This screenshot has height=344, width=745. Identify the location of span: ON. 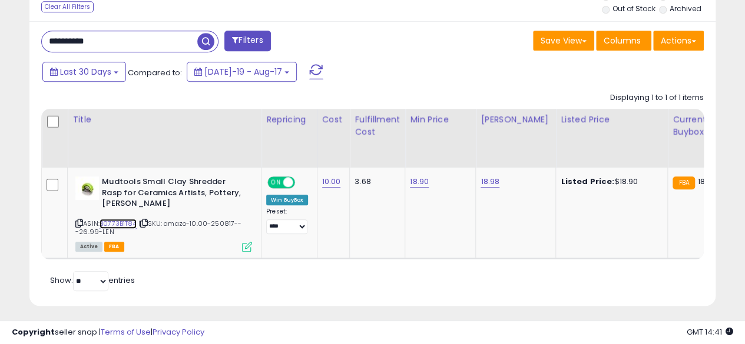
(276, 183).